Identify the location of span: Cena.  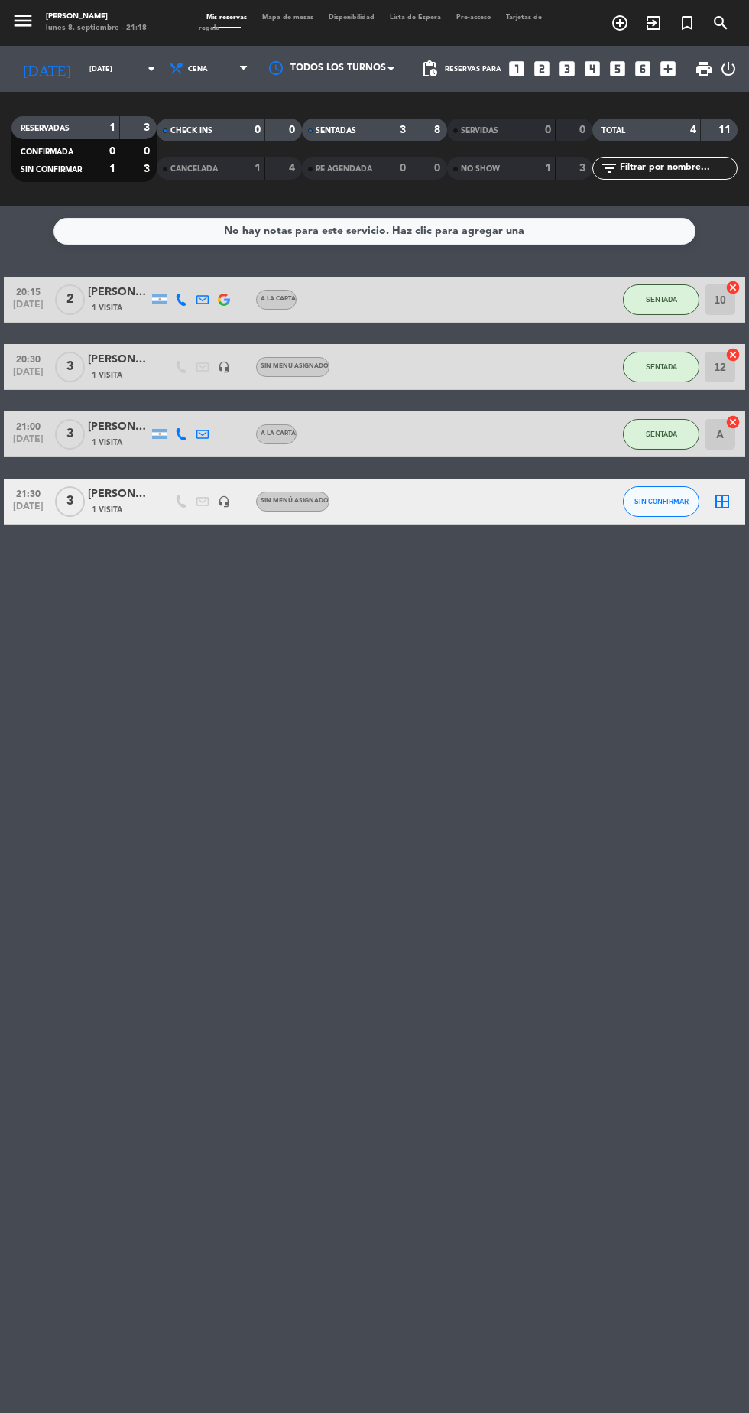
(198, 69).